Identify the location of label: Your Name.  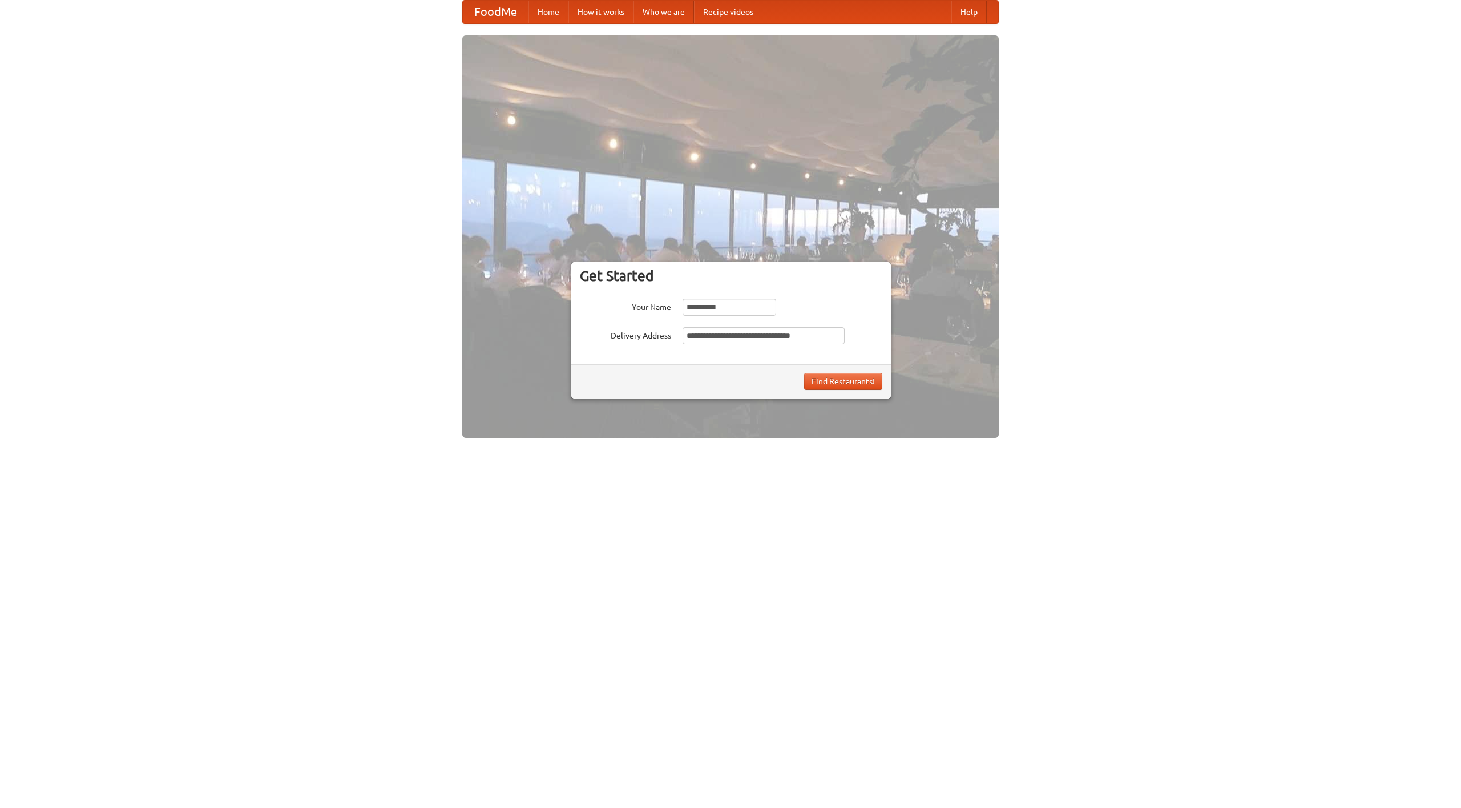
(626, 305).